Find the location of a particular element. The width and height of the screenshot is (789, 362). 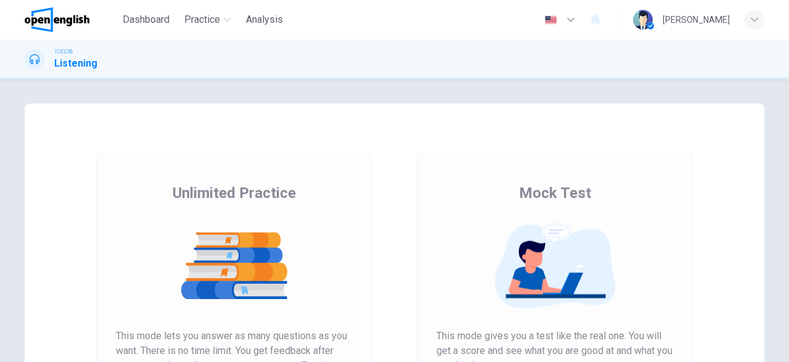

span: Analysis is located at coordinates (264, 20).